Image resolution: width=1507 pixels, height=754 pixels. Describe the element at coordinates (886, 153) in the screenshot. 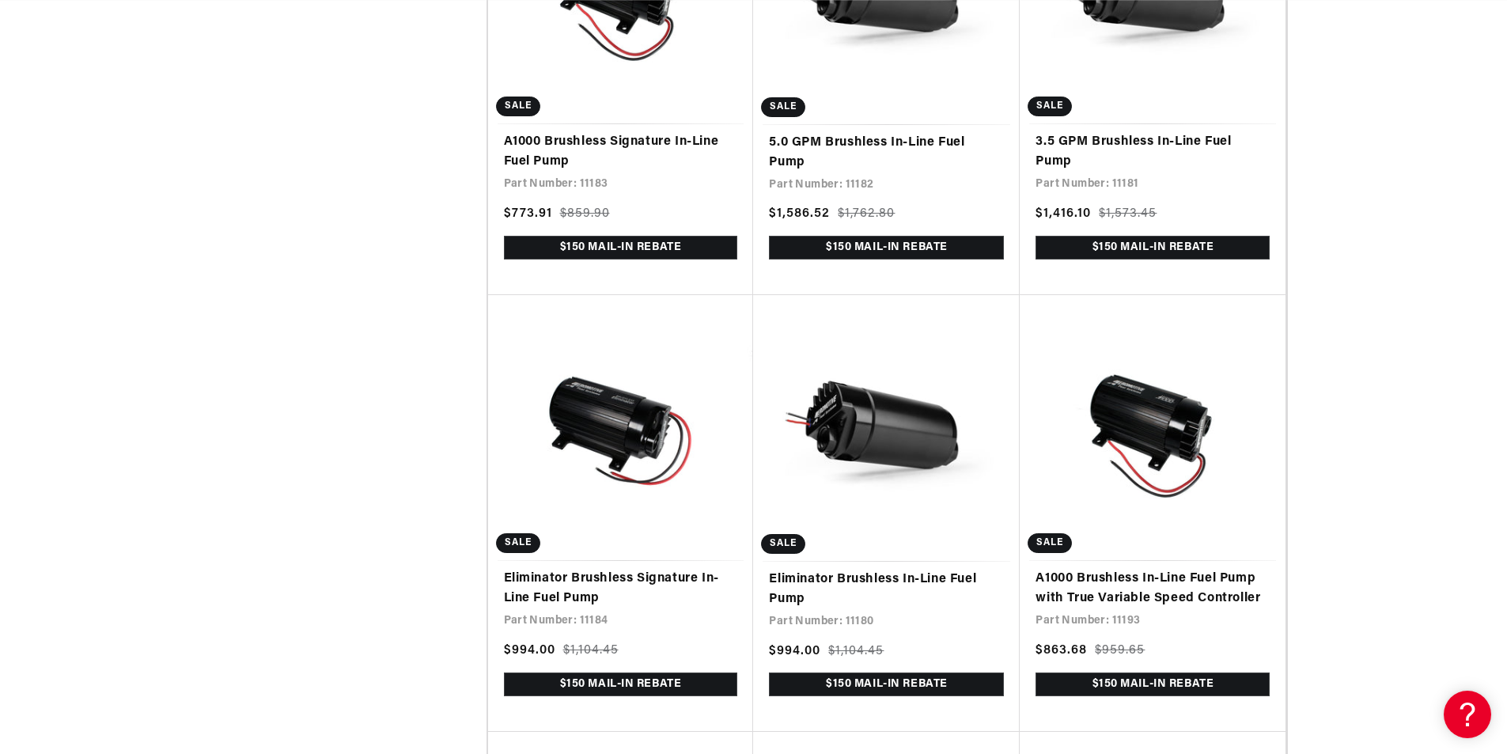

I see `a: 5.0 GPM Brushless In-Line Fuel Pump` at that location.